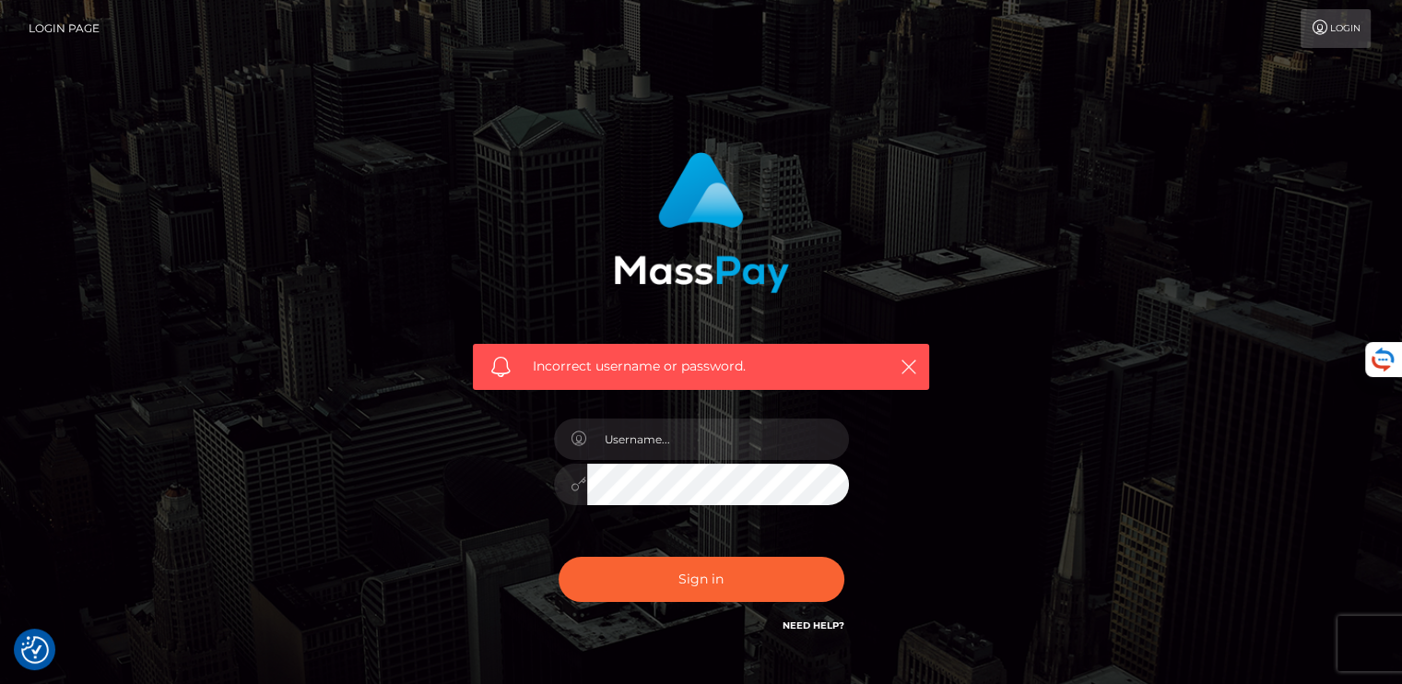 The image size is (1402, 684). I want to click on a: Login Page, so click(64, 29).